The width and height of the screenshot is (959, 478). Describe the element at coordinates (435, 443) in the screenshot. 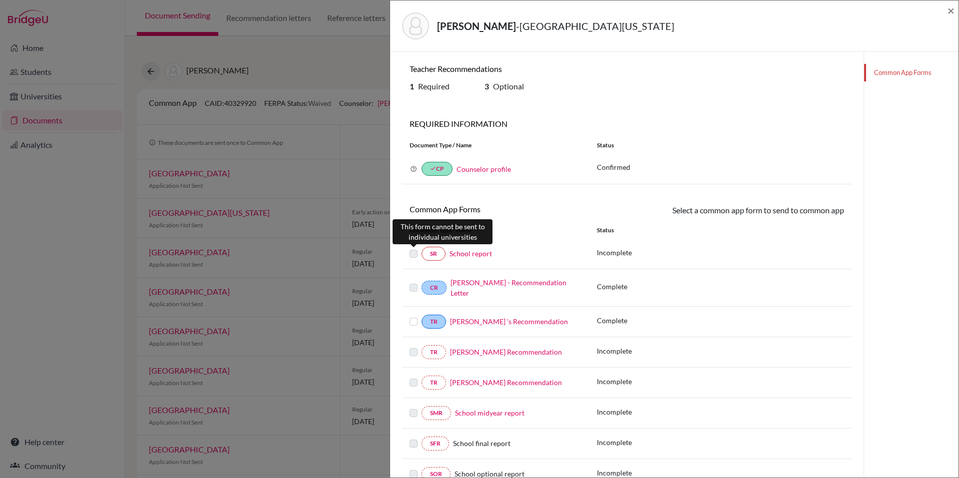

I see `a: SFR` at that location.